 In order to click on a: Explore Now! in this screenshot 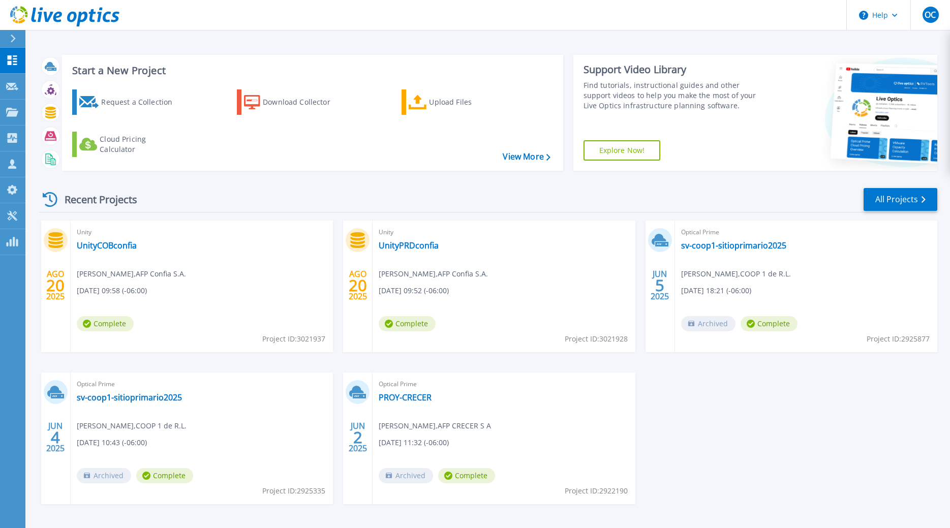, I will do `click(622, 151)`.